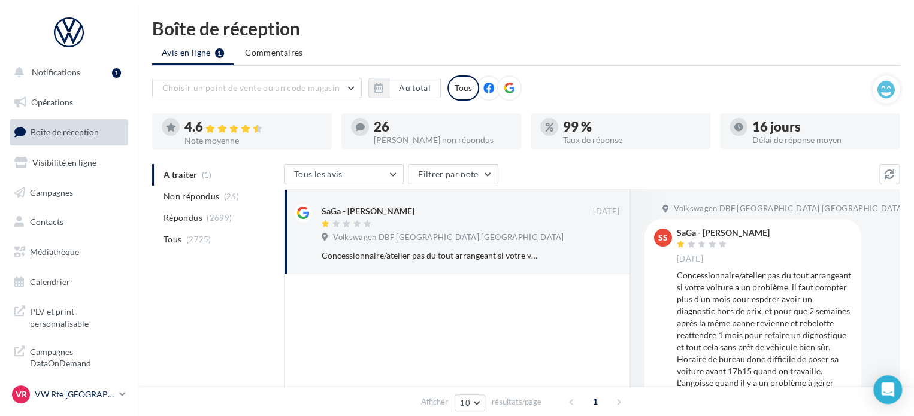 Image resolution: width=914 pixels, height=416 pixels. What do you see at coordinates (663, 238) in the screenshot?
I see `span: SS` at bounding box center [663, 238].